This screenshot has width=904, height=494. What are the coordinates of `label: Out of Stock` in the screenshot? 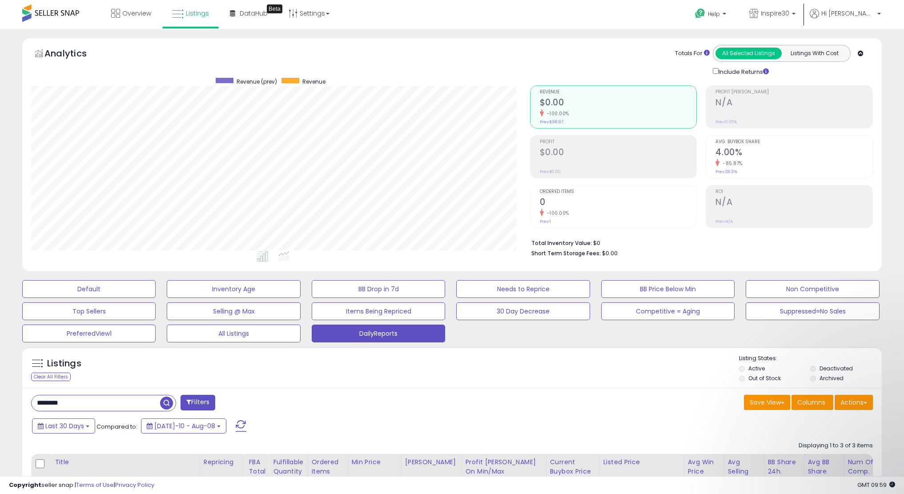 It's located at (764, 378).